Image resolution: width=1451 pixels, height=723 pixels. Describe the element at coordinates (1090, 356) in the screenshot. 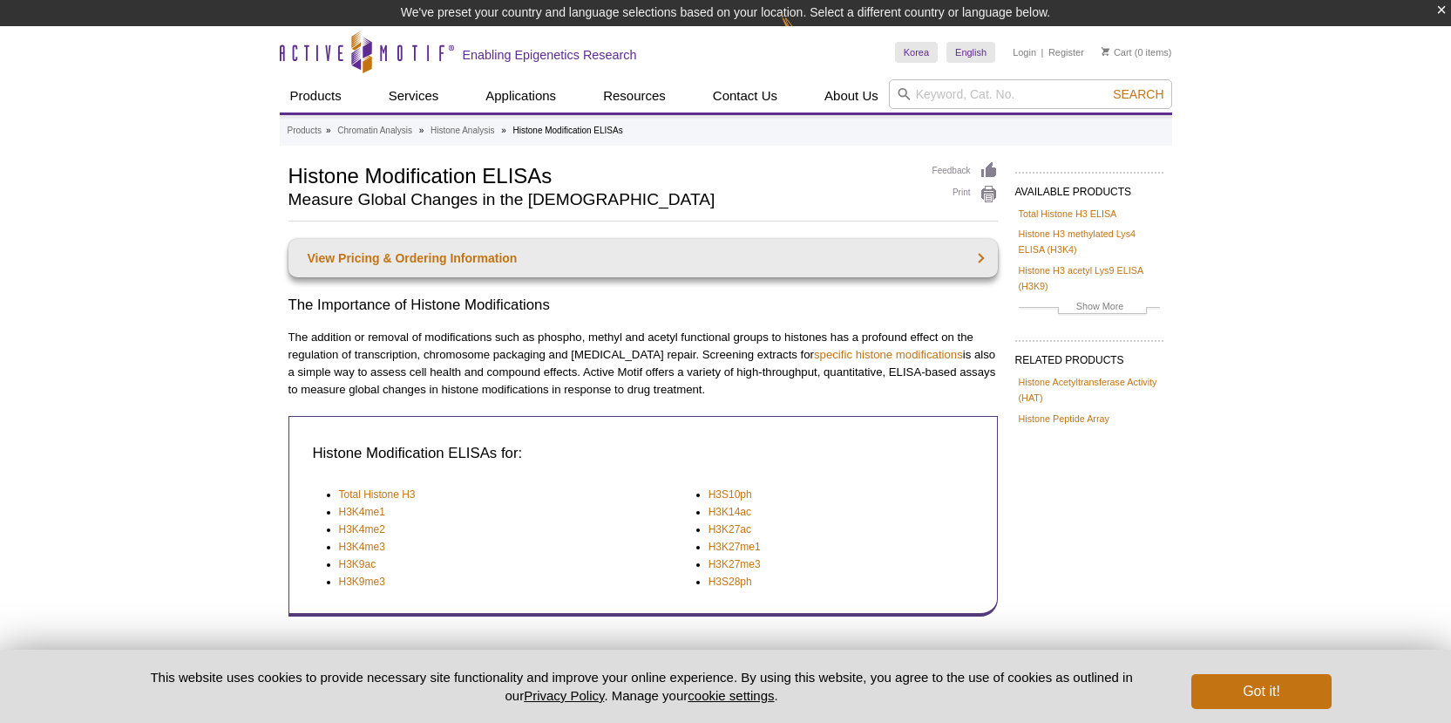

I see `h2: RELATED PRODUCTS` at that location.